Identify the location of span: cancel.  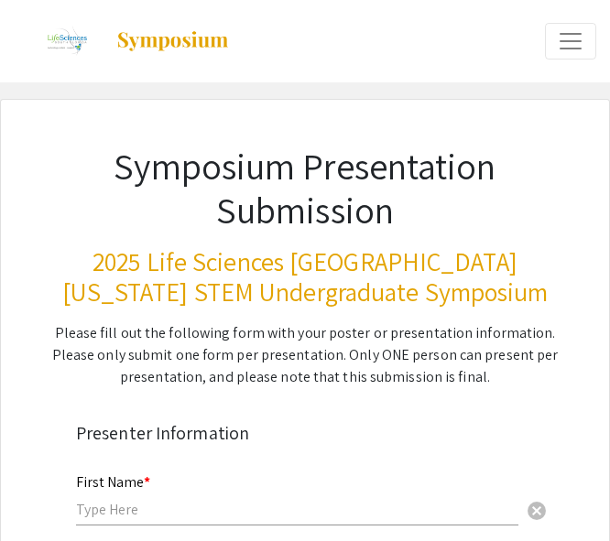
(537, 511).